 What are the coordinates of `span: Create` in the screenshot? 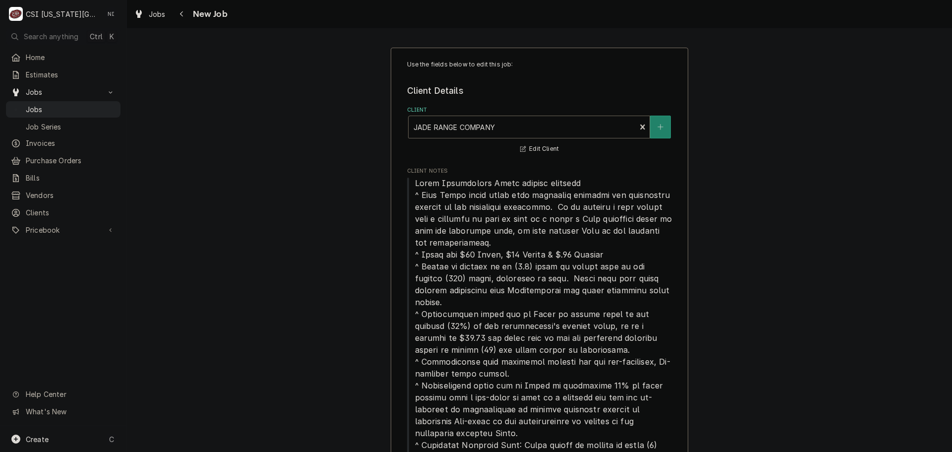 It's located at (37, 439).